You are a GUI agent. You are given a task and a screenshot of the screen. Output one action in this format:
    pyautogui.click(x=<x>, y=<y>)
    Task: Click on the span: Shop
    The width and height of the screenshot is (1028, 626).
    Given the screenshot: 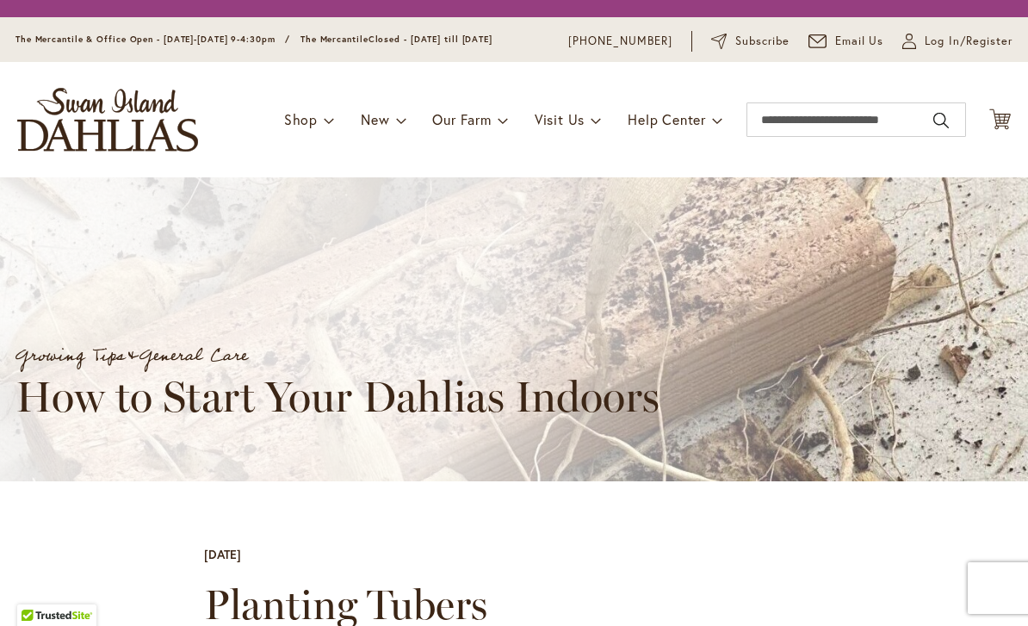 What is the action you would take?
    pyautogui.click(x=301, y=119)
    